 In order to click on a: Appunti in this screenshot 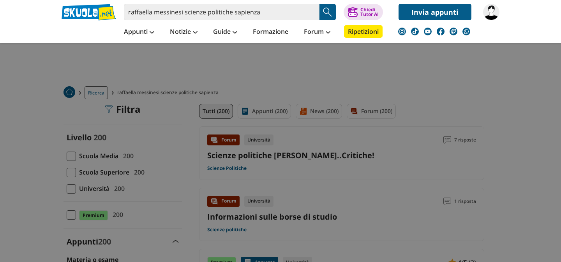, I will do `click(139, 32)`.